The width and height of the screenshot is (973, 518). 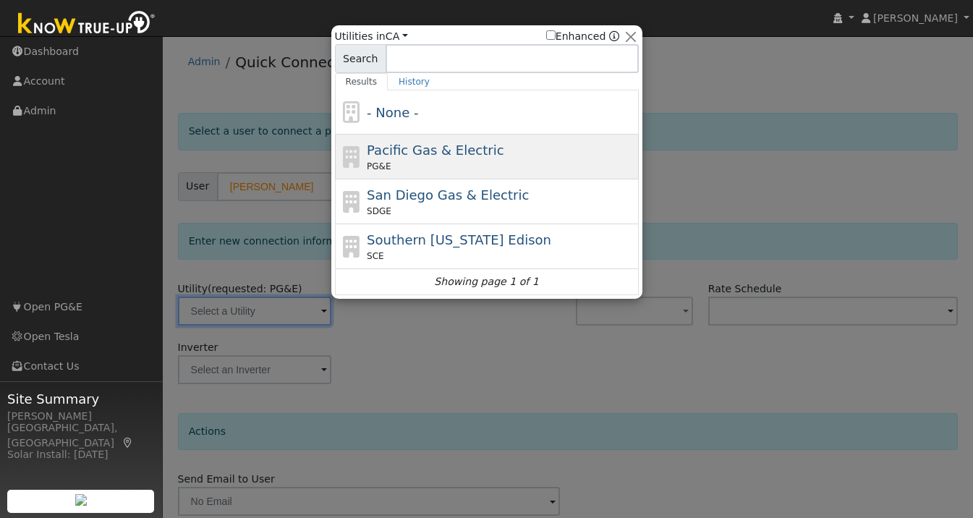 What do you see at coordinates (396, 36) in the screenshot?
I see `a: CA` at bounding box center [396, 36].